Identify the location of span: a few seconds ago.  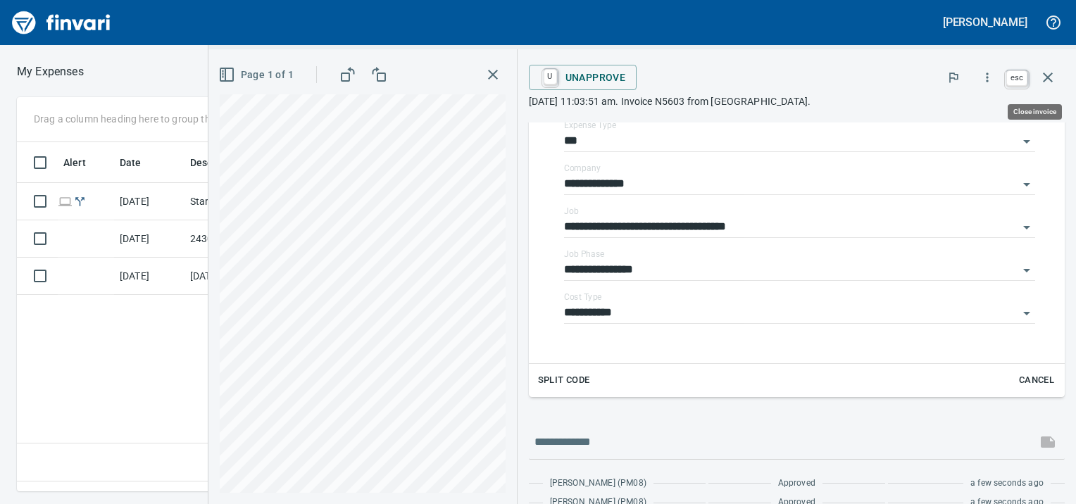
(1007, 484).